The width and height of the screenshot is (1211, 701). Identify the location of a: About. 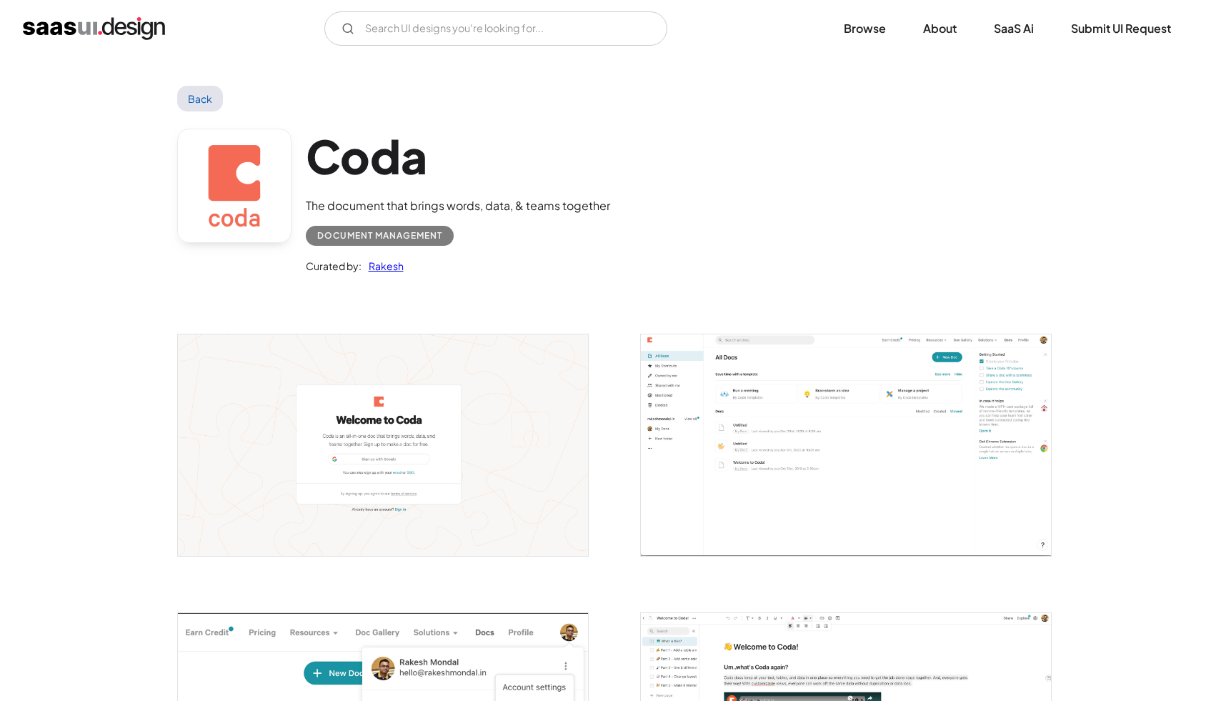
(940, 29).